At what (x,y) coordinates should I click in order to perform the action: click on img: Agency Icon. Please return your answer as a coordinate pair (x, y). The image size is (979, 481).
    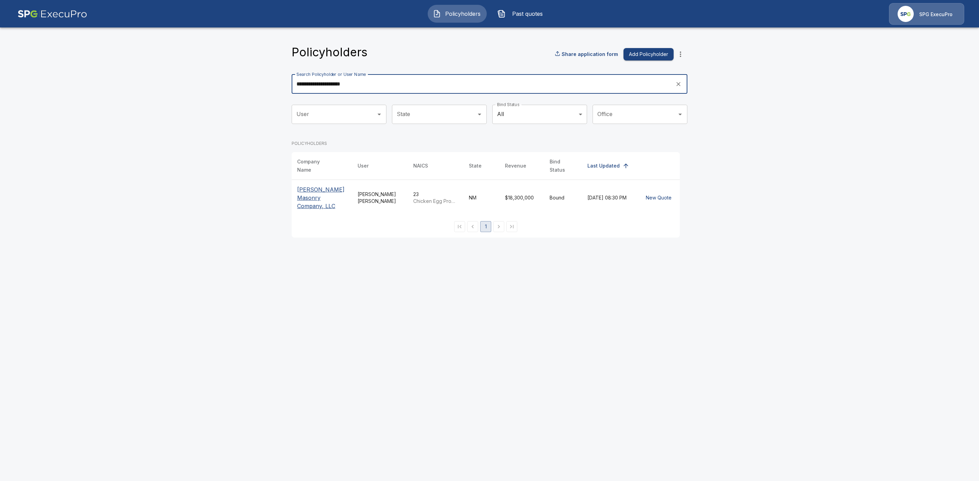
    Looking at the image, I should click on (905, 14).